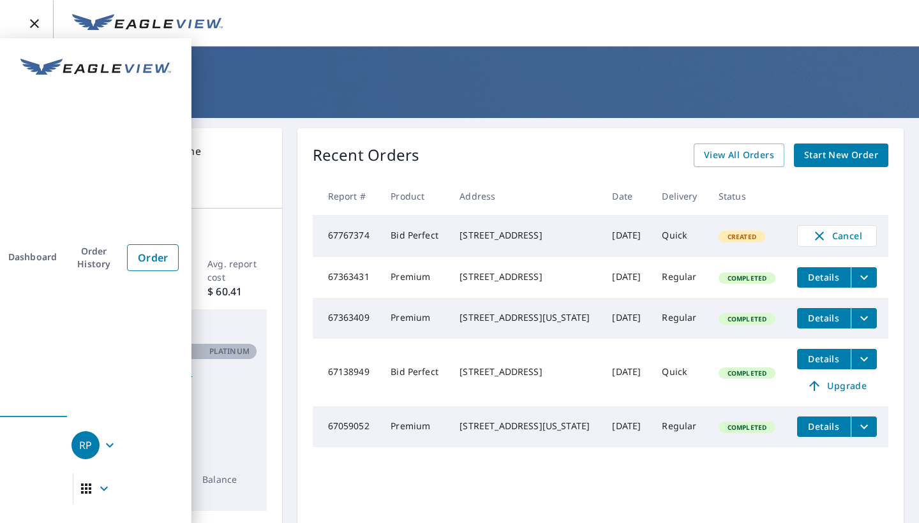 The width and height of the screenshot is (919, 523). Describe the element at coordinates (152, 258) in the screenshot. I see `a: Order` at that location.